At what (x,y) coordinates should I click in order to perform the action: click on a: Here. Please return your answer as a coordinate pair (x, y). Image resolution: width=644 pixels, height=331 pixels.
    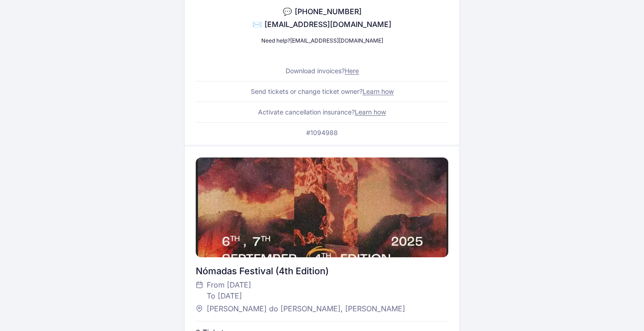
    Looking at the image, I should click on (351, 71).